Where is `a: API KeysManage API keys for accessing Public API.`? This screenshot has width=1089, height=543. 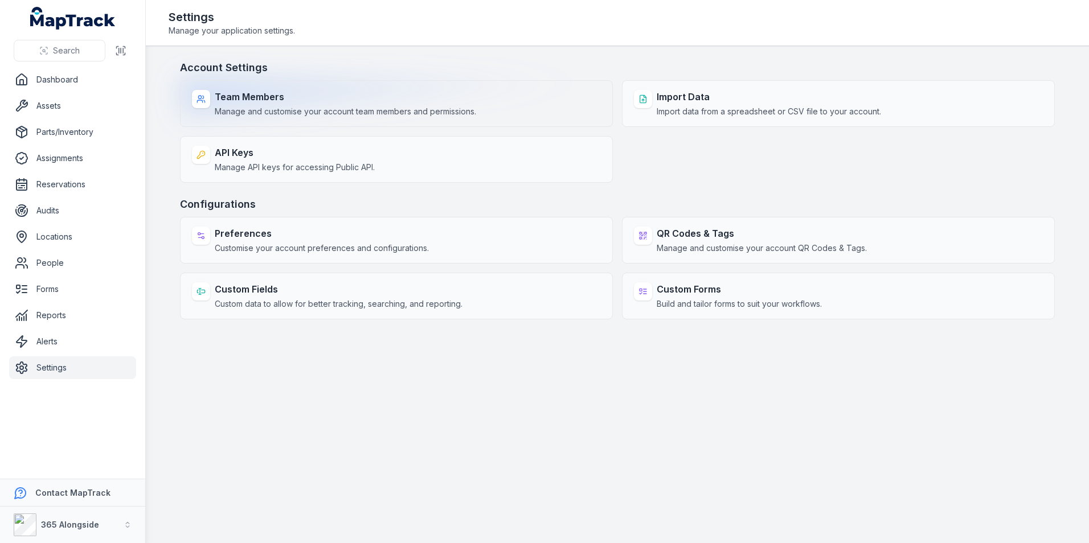 a: API KeysManage API keys for accessing Public API. is located at coordinates (396, 159).